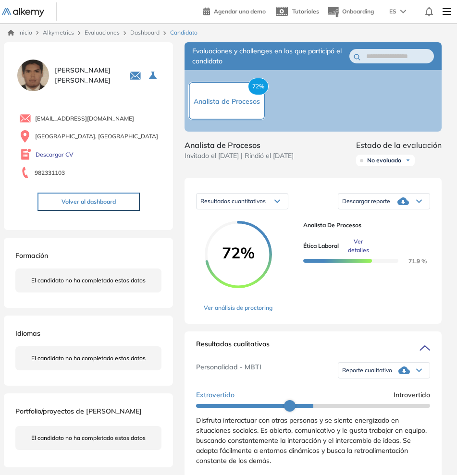  What do you see at coordinates (32, 255) in the screenshot?
I see `span: Formación` at bounding box center [32, 255].